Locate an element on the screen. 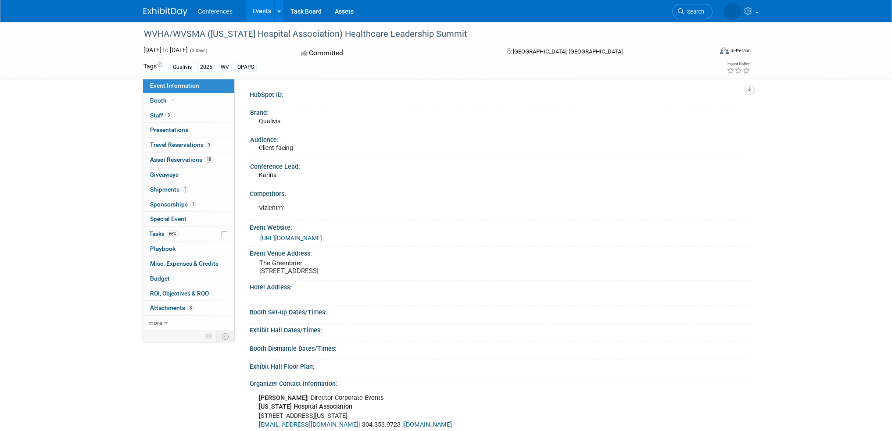 This screenshot has height=431, width=892. span: Special Event is located at coordinates (168, 219).